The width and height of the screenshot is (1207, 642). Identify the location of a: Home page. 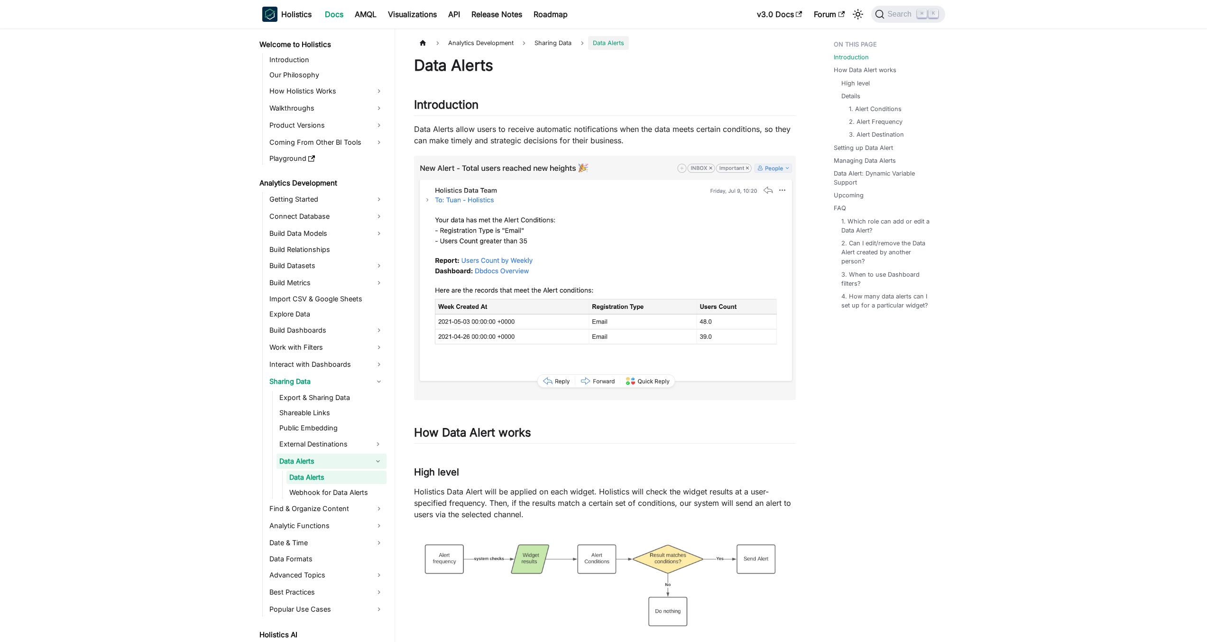
(423, 43).